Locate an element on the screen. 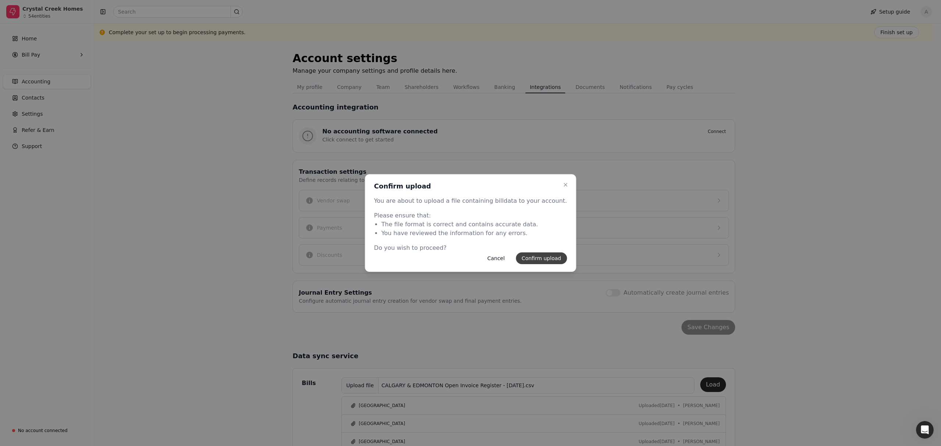  li: The file format is correct and contains accurate data. is located at coordinates (474, 225).